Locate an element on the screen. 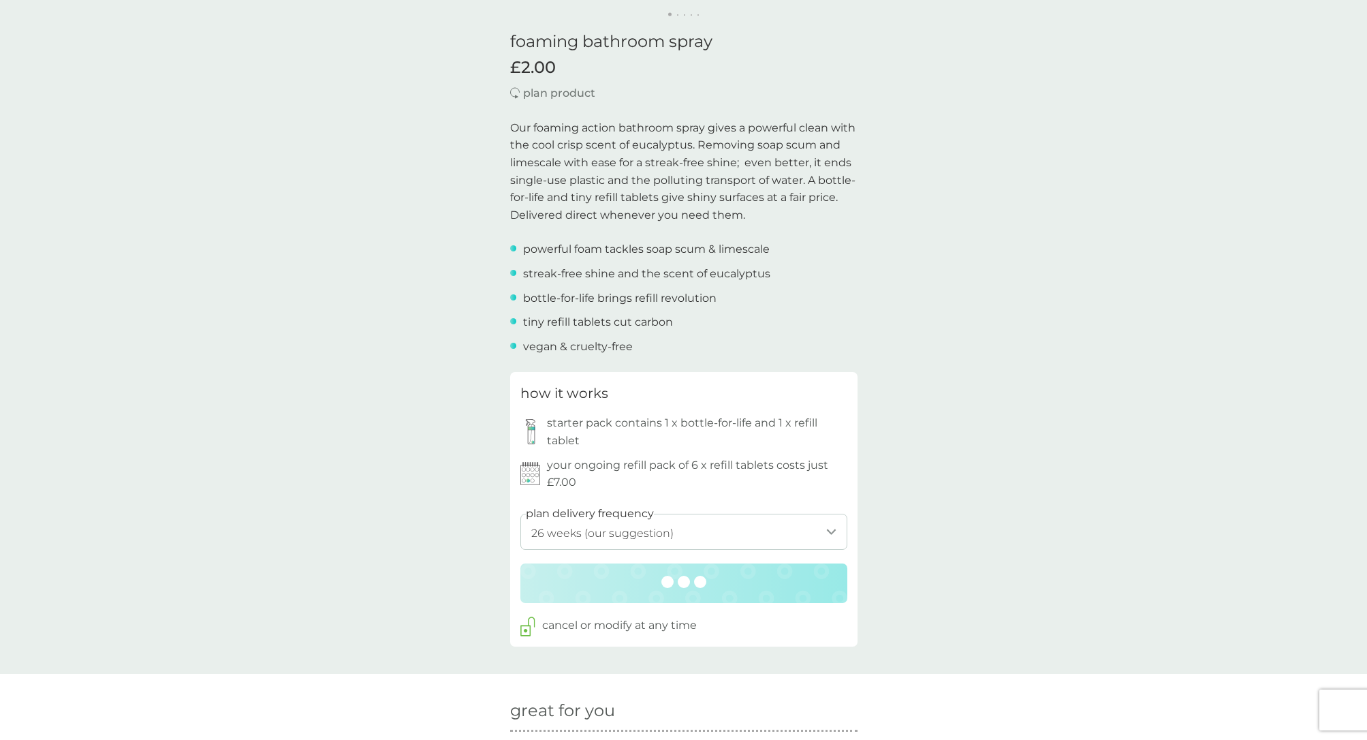  h2: great for you is located at coordinates (684, 711).